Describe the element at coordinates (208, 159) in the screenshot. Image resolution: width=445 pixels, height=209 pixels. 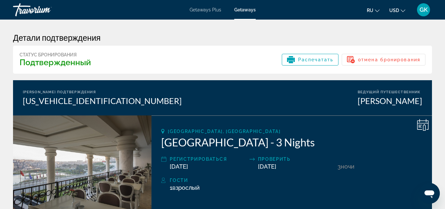
I see `div: Регистрироваться` at that location.